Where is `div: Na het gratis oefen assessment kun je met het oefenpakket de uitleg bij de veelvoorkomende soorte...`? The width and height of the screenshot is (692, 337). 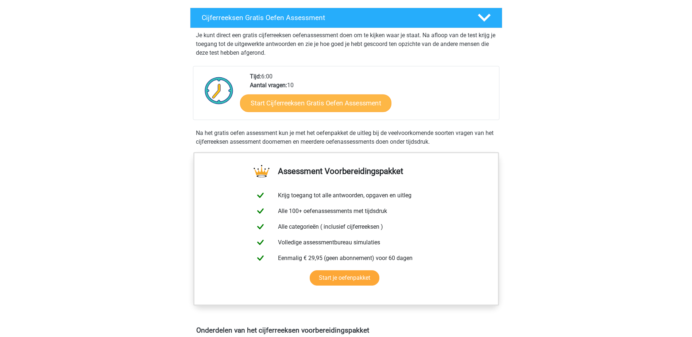 div: Na het gratis oefen assessment kun je met het oefenpakket de uitleg bij de veelvoorkomende soorte... is located at coordinates (346, 137).